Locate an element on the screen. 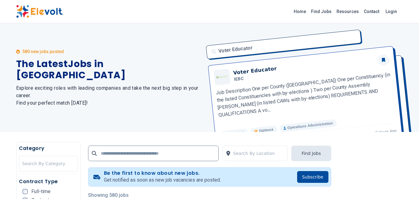 This screenshot has height=199, width=419. h5: Category is located at coordinates (48, 148).